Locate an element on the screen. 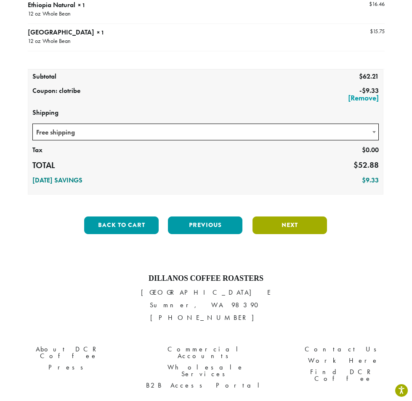  th: Subtotal is located at coordinates (63, 77).